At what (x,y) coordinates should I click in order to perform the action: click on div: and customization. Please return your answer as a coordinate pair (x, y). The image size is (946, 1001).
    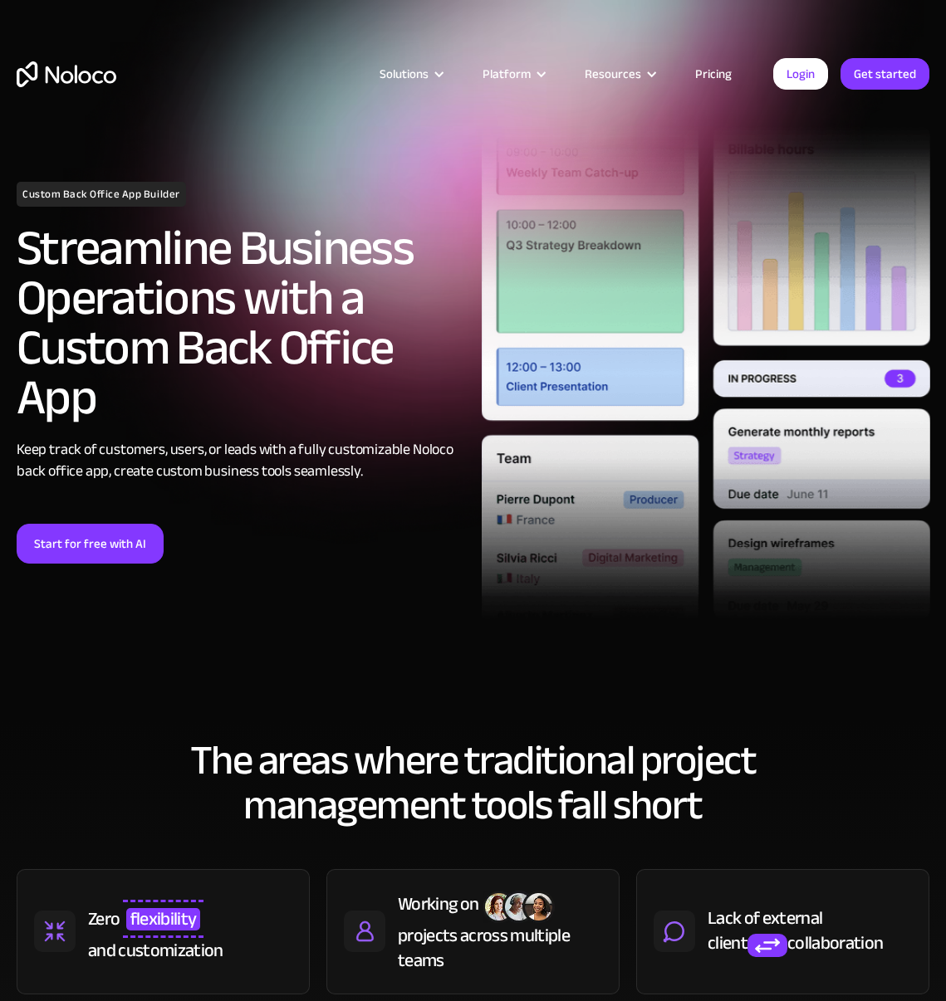
    Looking at the image, I should click on (155, 951).